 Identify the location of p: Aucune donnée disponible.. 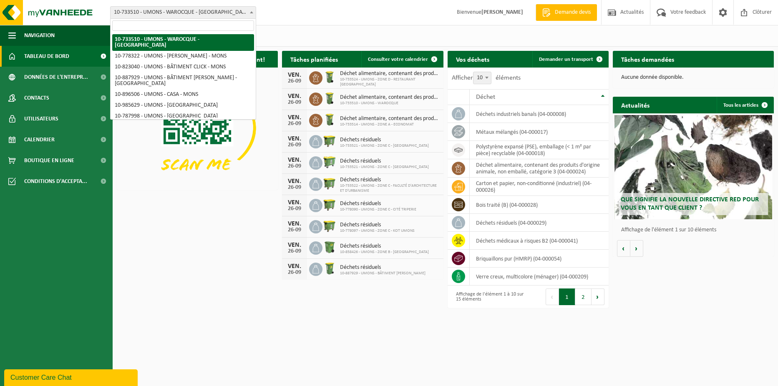
(693, 78).